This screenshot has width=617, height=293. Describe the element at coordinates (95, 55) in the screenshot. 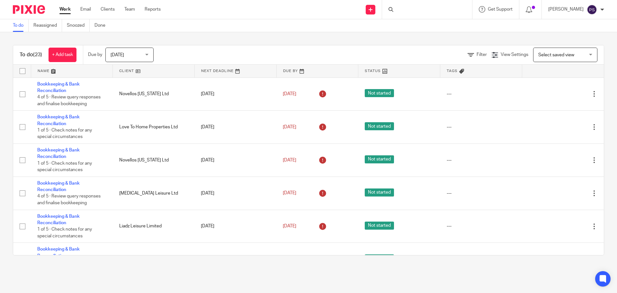

I see `p: Due by` at that location.